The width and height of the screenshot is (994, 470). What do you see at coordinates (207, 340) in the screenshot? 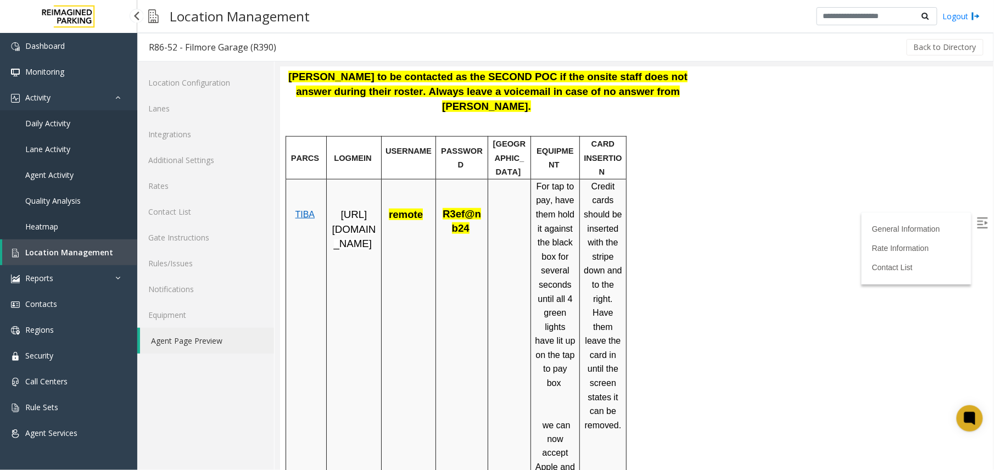
I see `a: Agent Page Preview` at bounding box center [207, 340].